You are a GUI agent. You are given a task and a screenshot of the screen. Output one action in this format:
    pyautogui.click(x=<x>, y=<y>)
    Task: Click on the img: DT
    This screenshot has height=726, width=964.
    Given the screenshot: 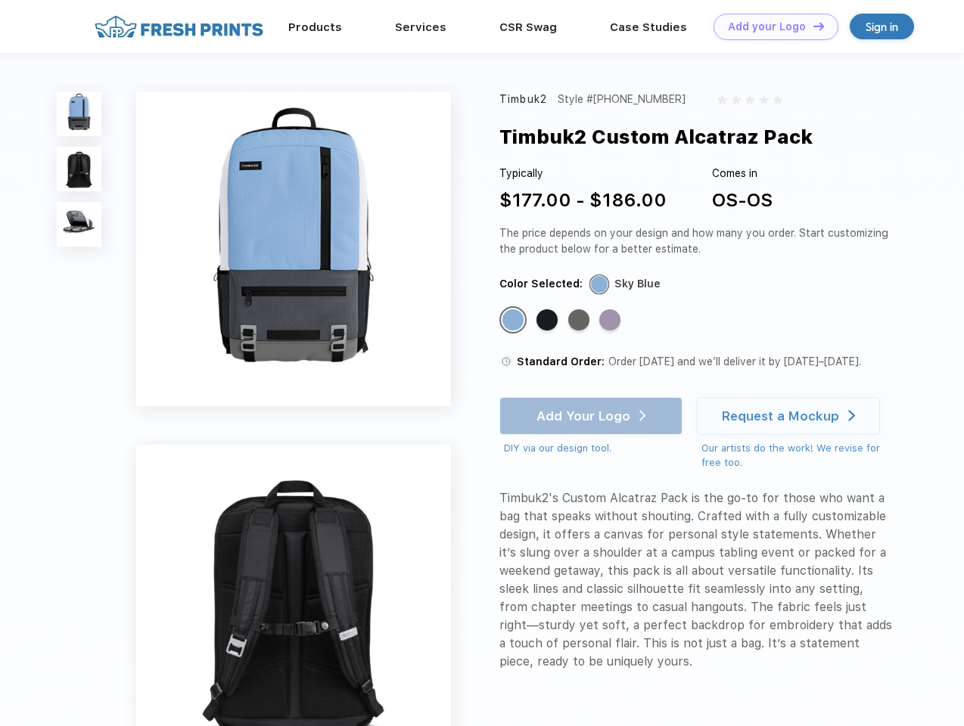 What is the action you would take?
    pyautogui.click(x=818, y=26)
    